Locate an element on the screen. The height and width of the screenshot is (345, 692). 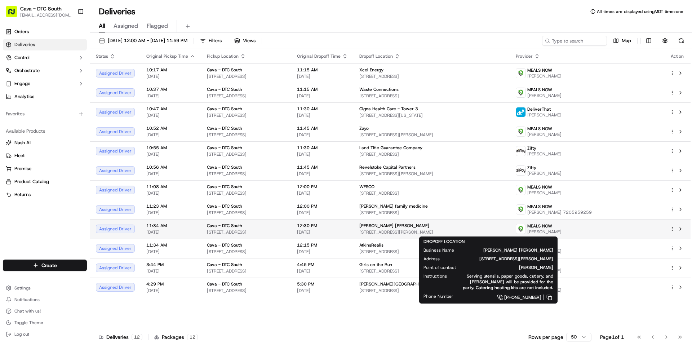
div: Packages is located at coordinates (176, 337).